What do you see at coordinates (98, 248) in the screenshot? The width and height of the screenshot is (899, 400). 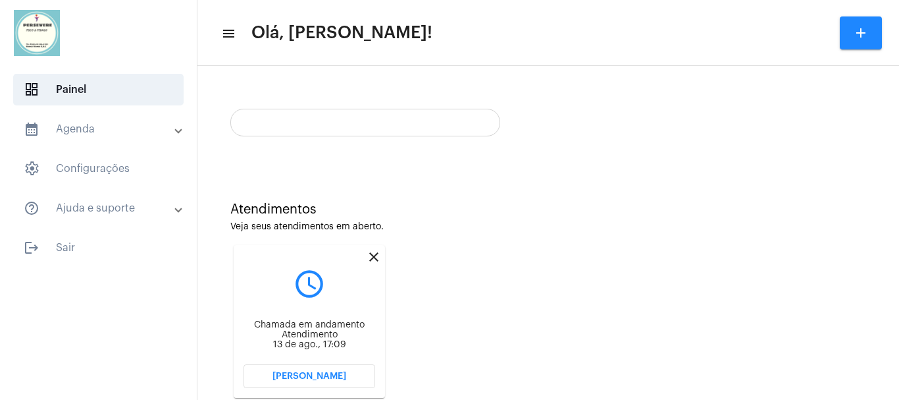 I see `span: Sair` at bounding box center [98, 248].